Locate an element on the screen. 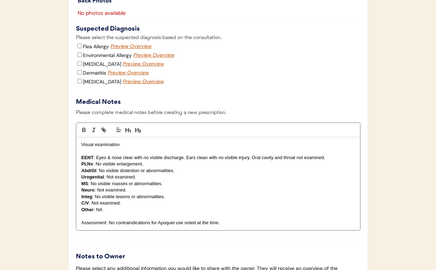  p: : No visible masses or abnormalities. is located at coordinates (218, 183).